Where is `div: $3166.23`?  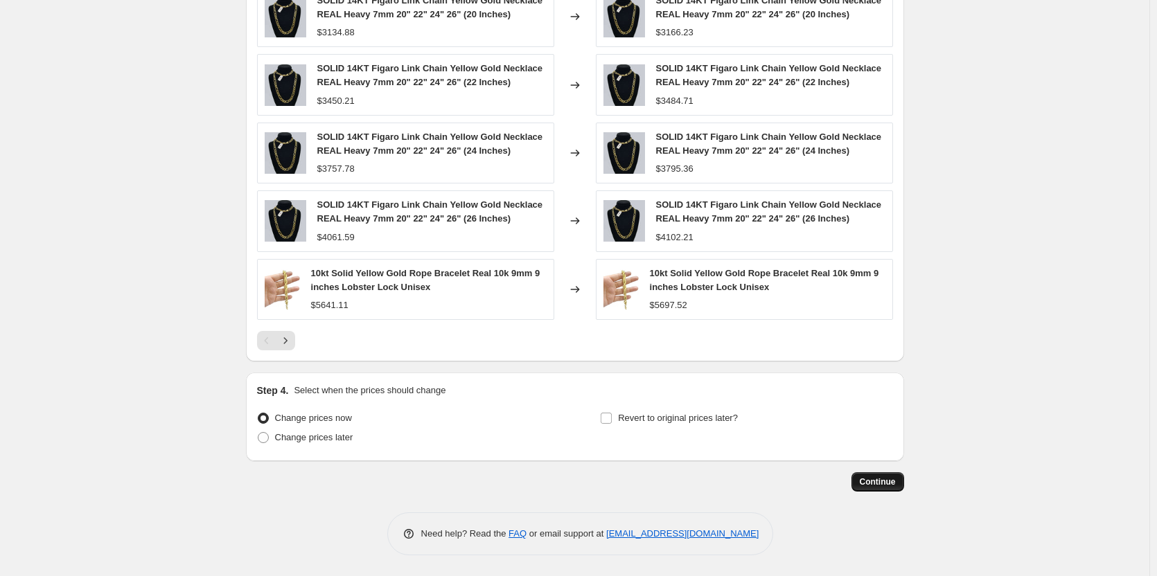
div: $3166.23 is located at coordinates (675, 33).